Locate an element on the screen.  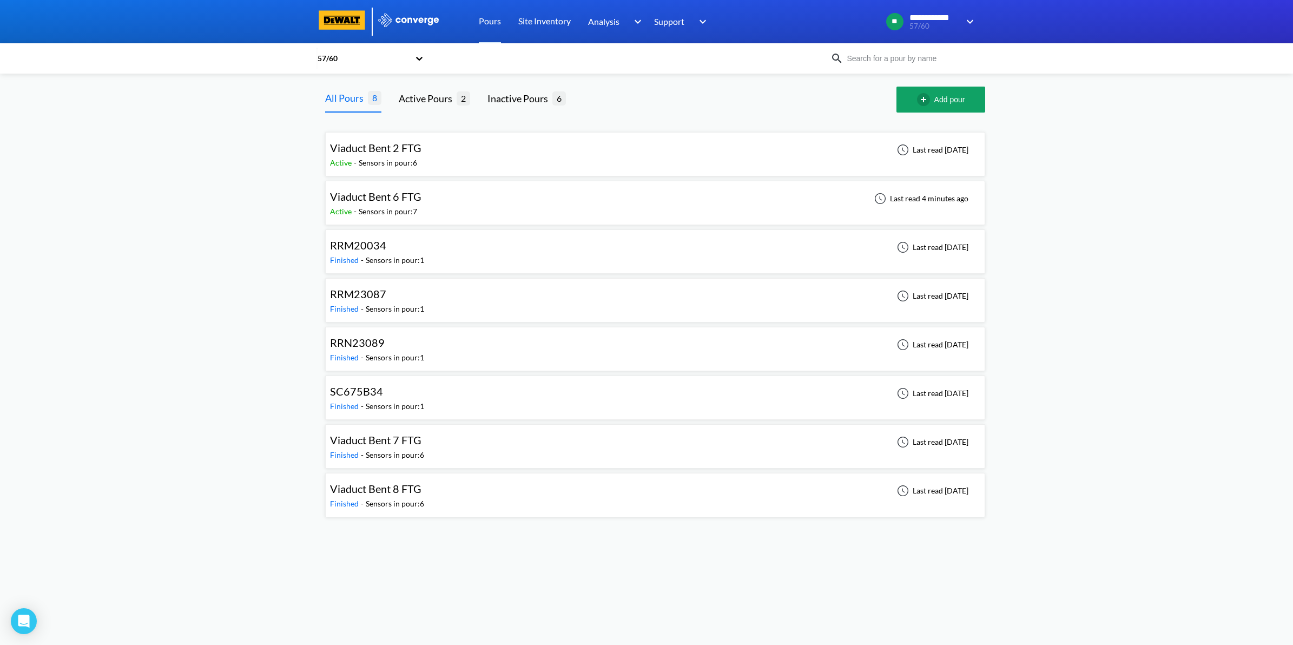
span: 57/60 is located at coordinates (934, 26).